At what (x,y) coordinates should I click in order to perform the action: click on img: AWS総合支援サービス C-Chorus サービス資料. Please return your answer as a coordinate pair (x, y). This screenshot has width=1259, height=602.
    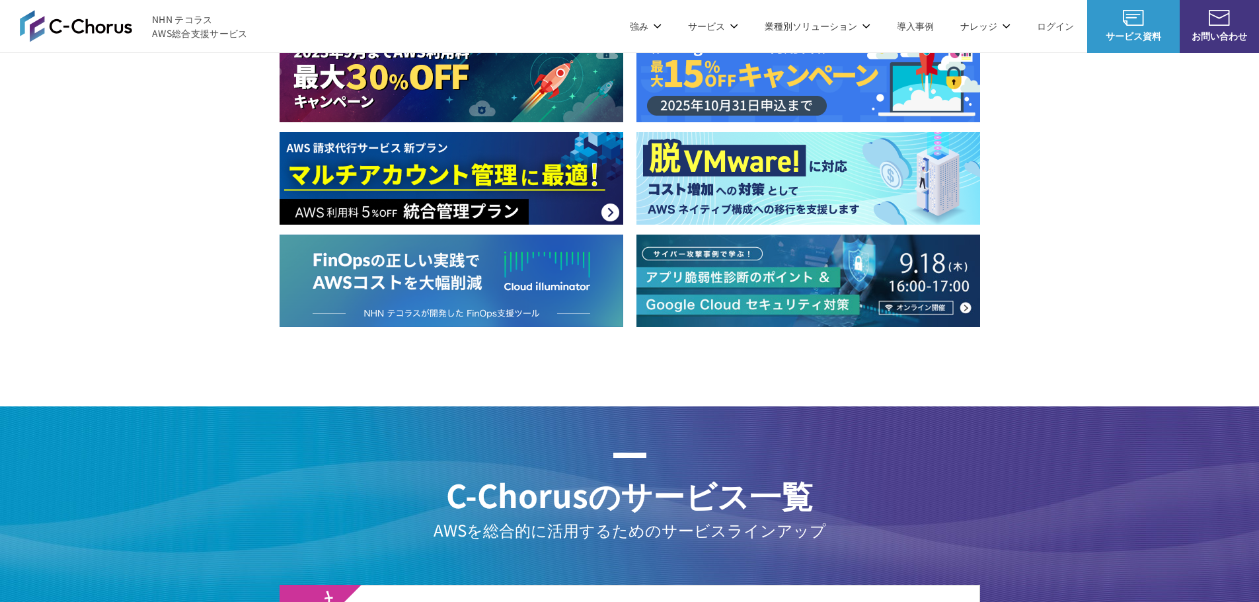
    Looking at the image, I should click on (1133, 18).